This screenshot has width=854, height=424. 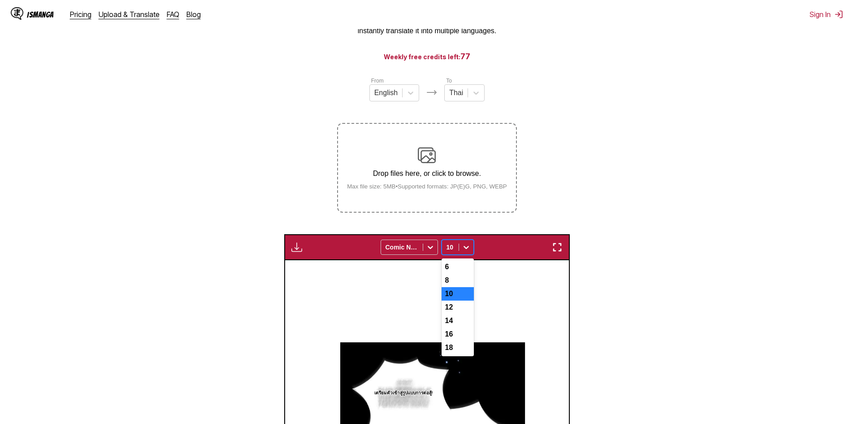 What do you see at coordinates (173, 14) in the screenshot?
I see `a: FAQ` at bounding box center [173, 14].